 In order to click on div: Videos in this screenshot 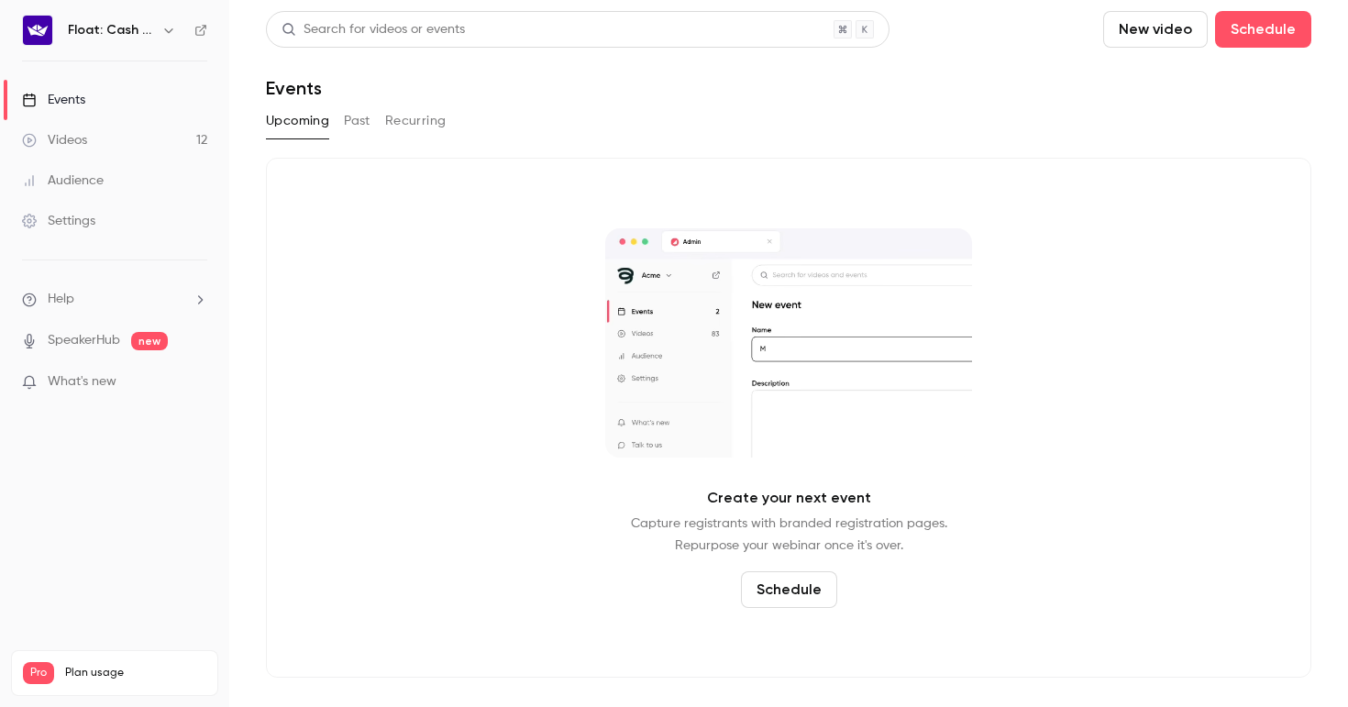, I will do `click(54, 140)`.